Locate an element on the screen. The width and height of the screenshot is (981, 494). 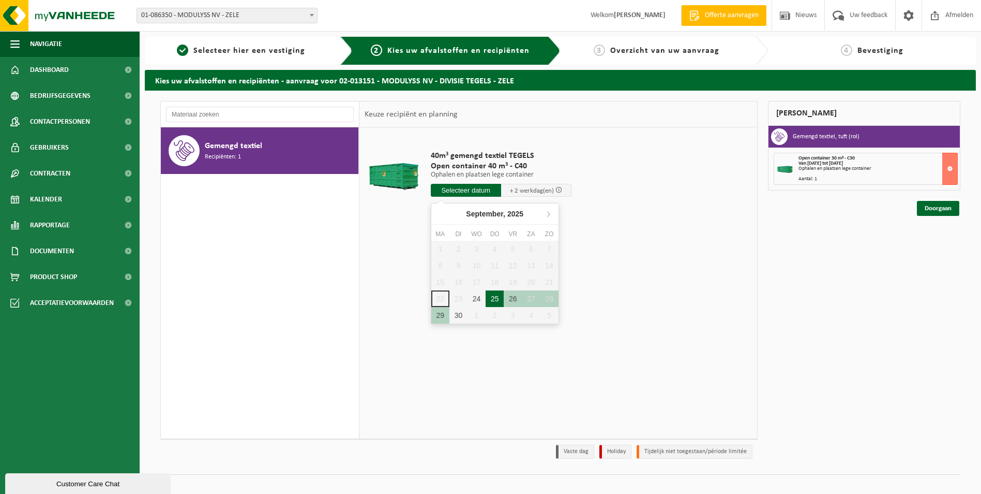
span: Gebruikers is located at coordinates (49, 147).